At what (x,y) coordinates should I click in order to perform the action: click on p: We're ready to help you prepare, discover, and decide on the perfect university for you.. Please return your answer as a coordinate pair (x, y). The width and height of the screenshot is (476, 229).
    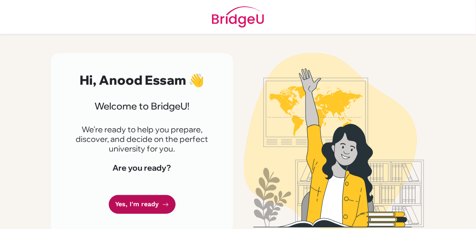
    Looking at the image, I should click on (142, 139).